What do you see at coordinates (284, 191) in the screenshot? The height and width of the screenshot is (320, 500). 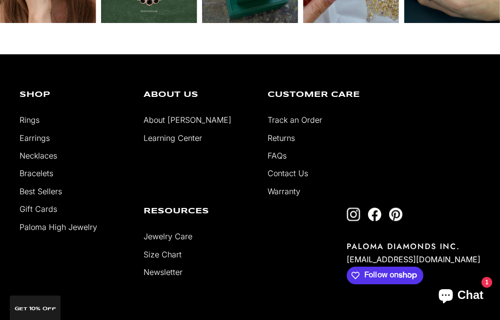 I see `a: Warranty` at bounding box center [284, 191].